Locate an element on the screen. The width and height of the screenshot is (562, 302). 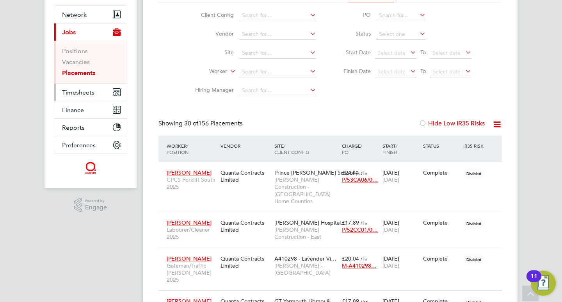
span: Powered by is located at coordinates (96, 201).